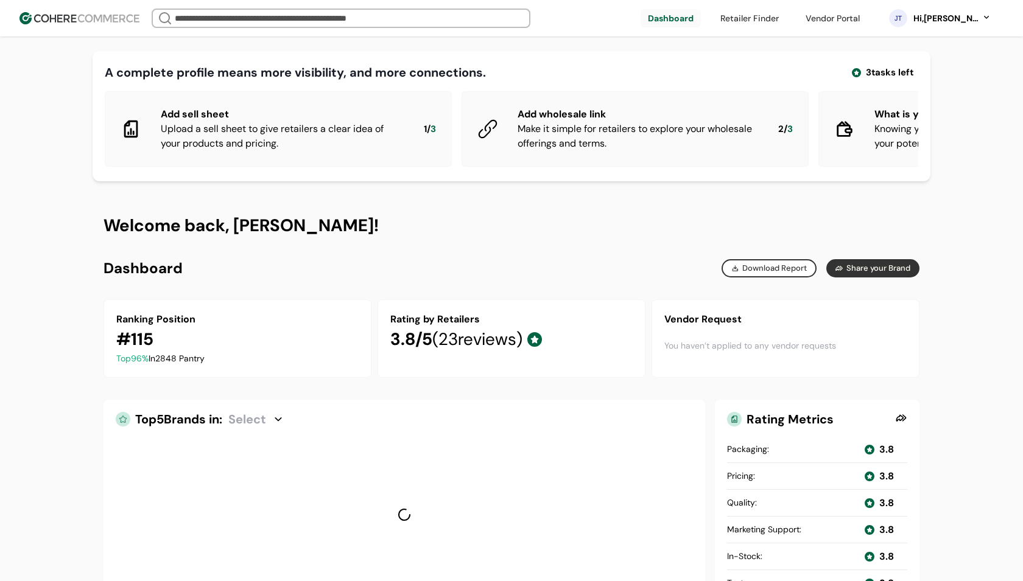 The height and width of the screenshot is (581, 1023). I want to click on img: Cohere Logo, so click(79, 18).